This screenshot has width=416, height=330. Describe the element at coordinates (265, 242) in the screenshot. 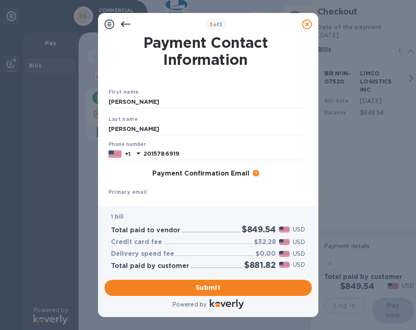

I see `h3: $32.28` at that location.